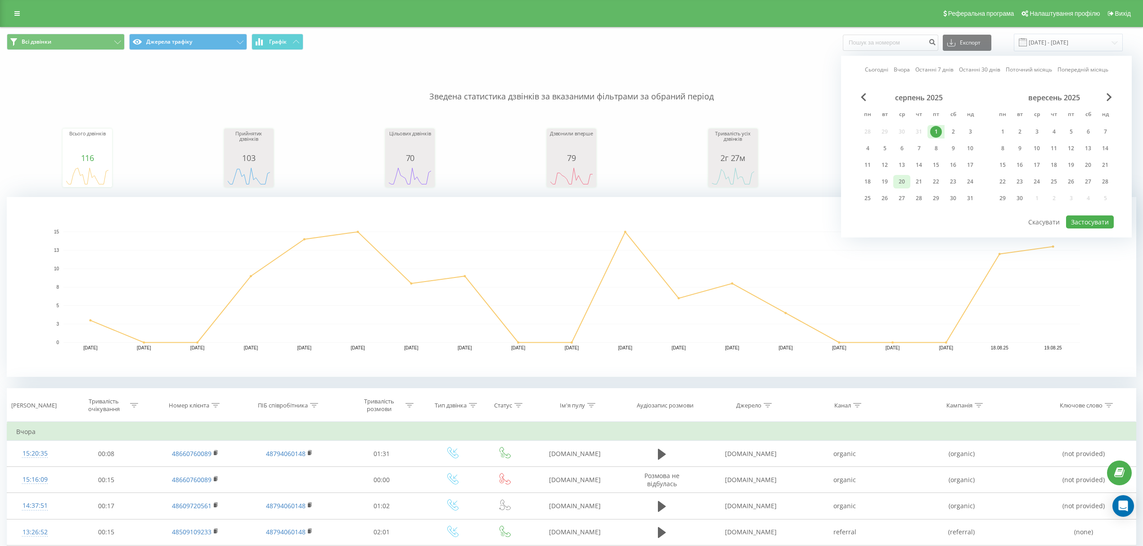 This screenshot has width=1143, height=546. What do you see at coordinates (35, 480) in the screenshot?
I see `div: 15:16:09` at bounding box center [35, 480].